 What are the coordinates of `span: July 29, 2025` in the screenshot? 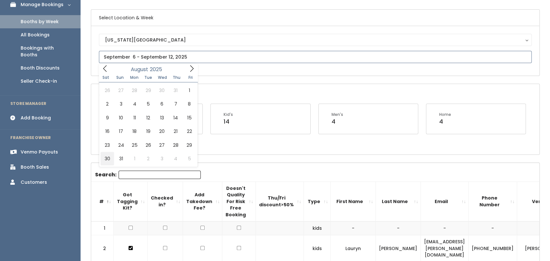 It's located at (148, 90).